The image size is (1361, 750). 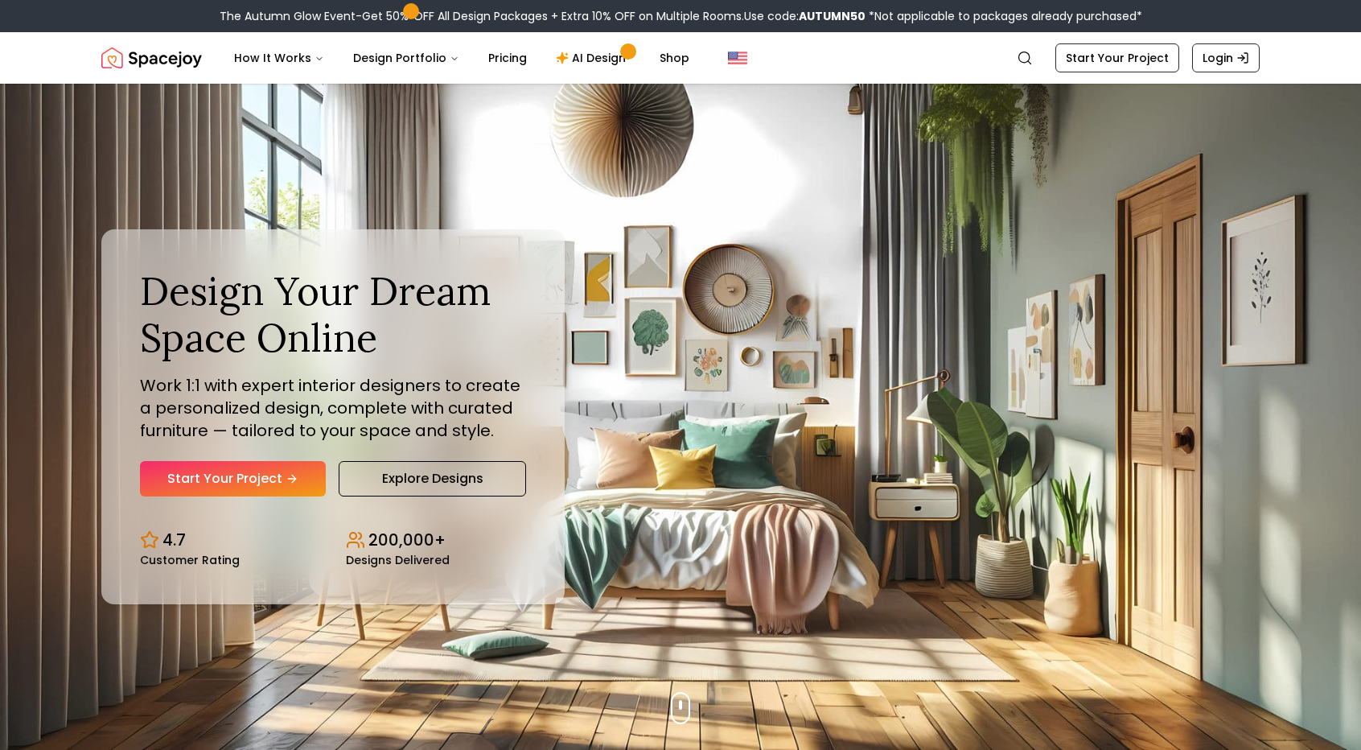 What do you see at coordinates (151, 58) in the screenshot?
I see `a: Spacejoy` at bounding box center [151, 58].